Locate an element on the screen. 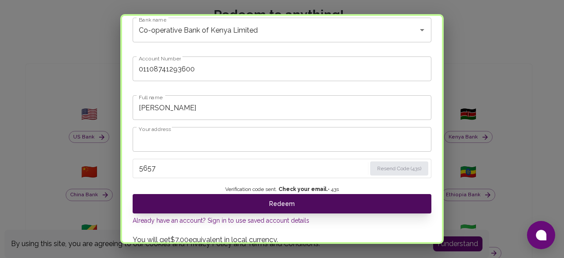  button: Redeem is located at coordinates (282, 203).